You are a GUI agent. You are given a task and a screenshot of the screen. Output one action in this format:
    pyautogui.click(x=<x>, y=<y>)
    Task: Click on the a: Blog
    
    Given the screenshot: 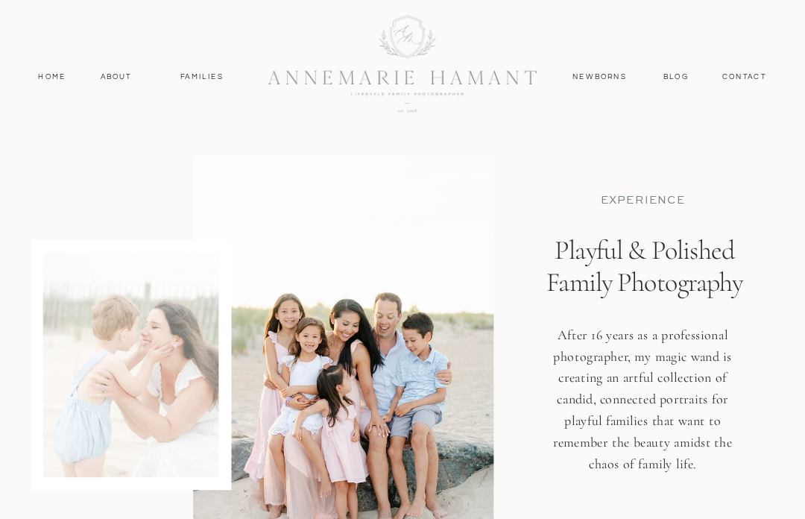 What is the action you would take?
    pyautogui.click(x=676, y=77)
    